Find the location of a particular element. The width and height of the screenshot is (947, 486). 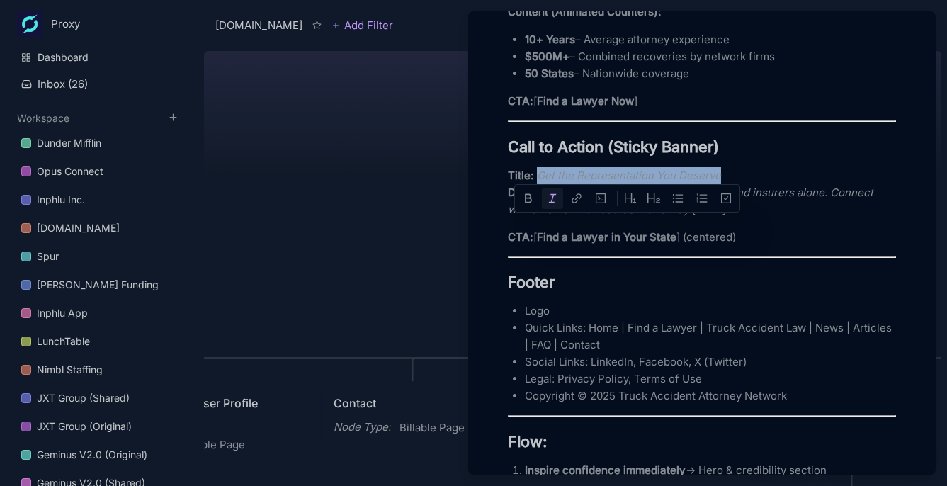

strong: Call to Action (Sticky Banner) is located at coordinates (613, 147).